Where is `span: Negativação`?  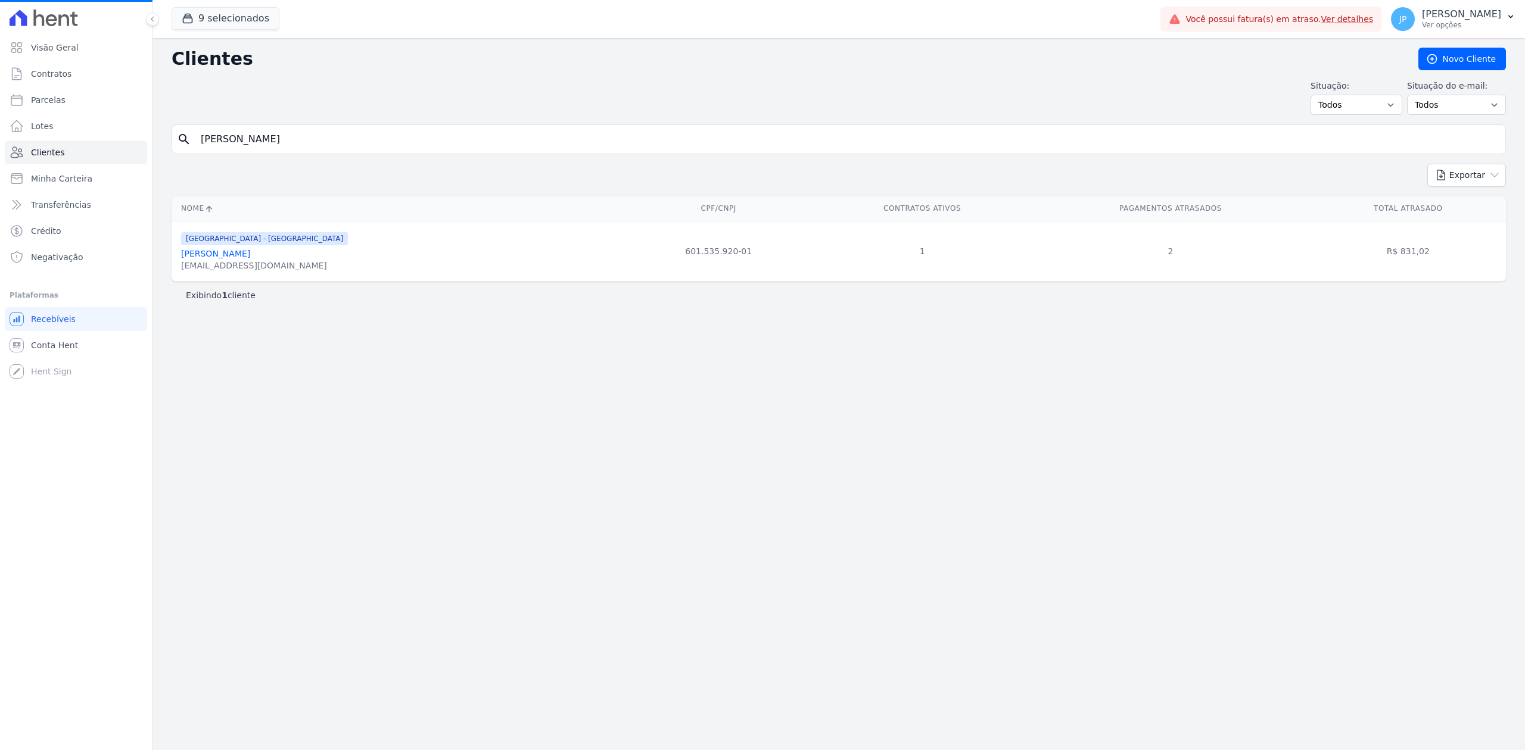 span: Negativação is located at coordinates (57, 257).